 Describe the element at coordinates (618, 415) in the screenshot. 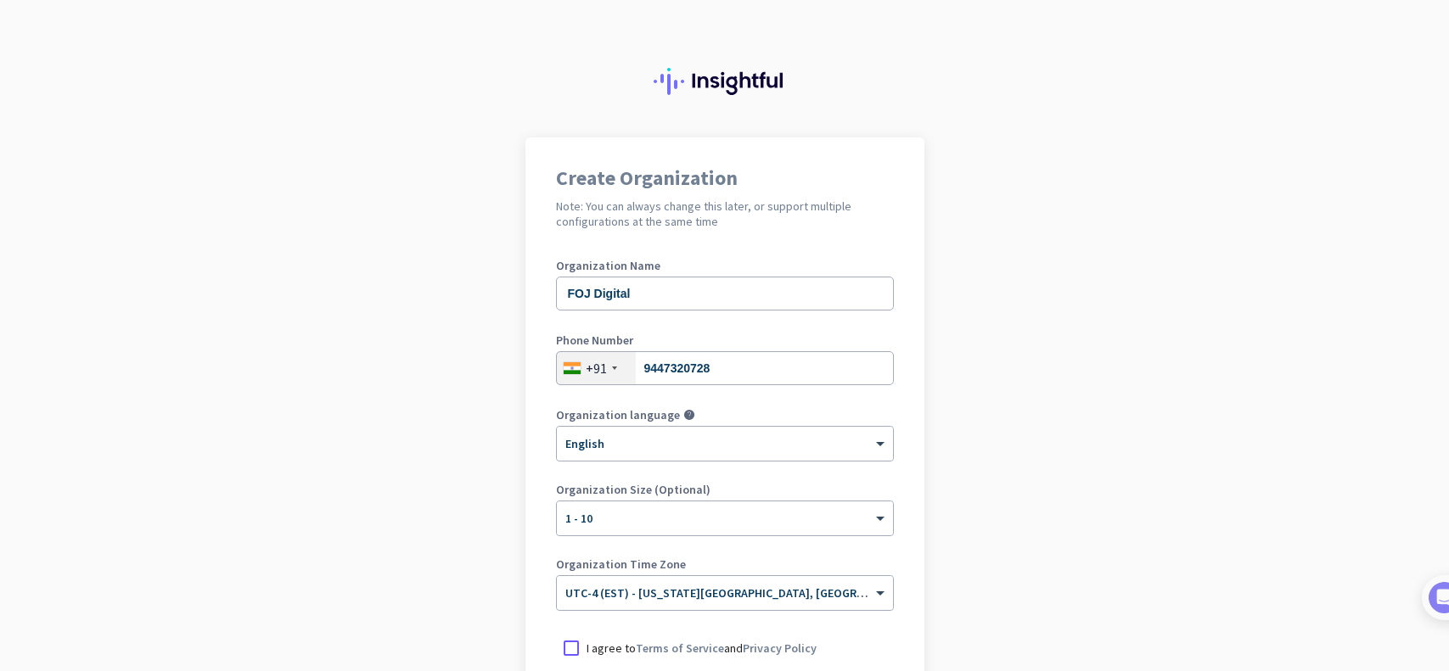

I see `label: Organization language` at that location.